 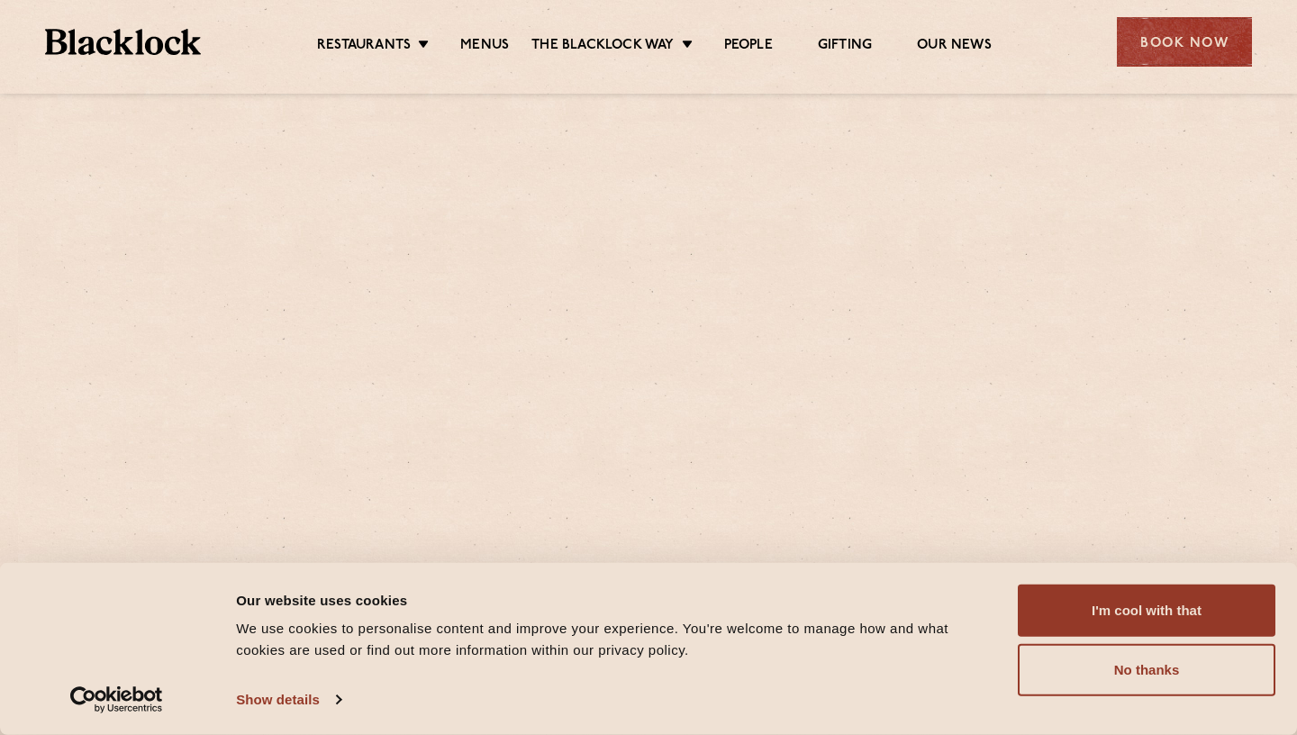 I want to click on a: Restaurants, so click(x=364, y=47).